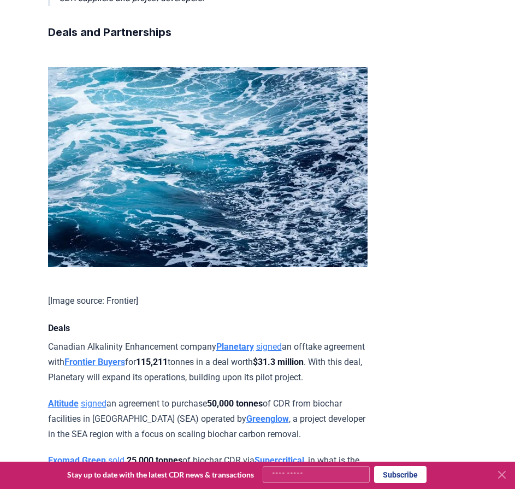 The width and height of the screenshot is (515, 489). Describe the element at coordinates (208, 362) in the screenshot. I see `p: Canadian Alkalinity Enhancement company an offtake agreement with for tonnes in a deal worth . Wi...` at that location.